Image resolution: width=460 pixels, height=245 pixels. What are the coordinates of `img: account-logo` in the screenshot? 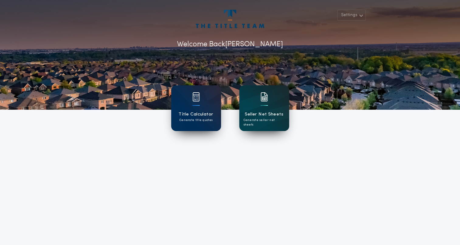 It's located at (230, 19).